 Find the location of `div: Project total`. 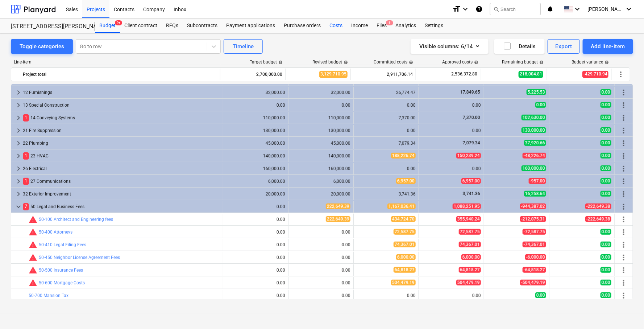

div: Project total is located at coordinates (120, 74).